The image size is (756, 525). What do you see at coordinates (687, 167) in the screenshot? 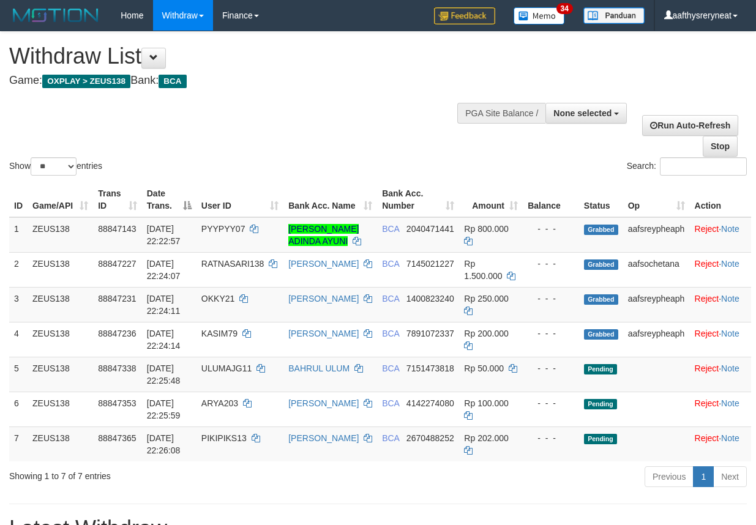
I see `label: Search:` at bounding box center [687, 167].